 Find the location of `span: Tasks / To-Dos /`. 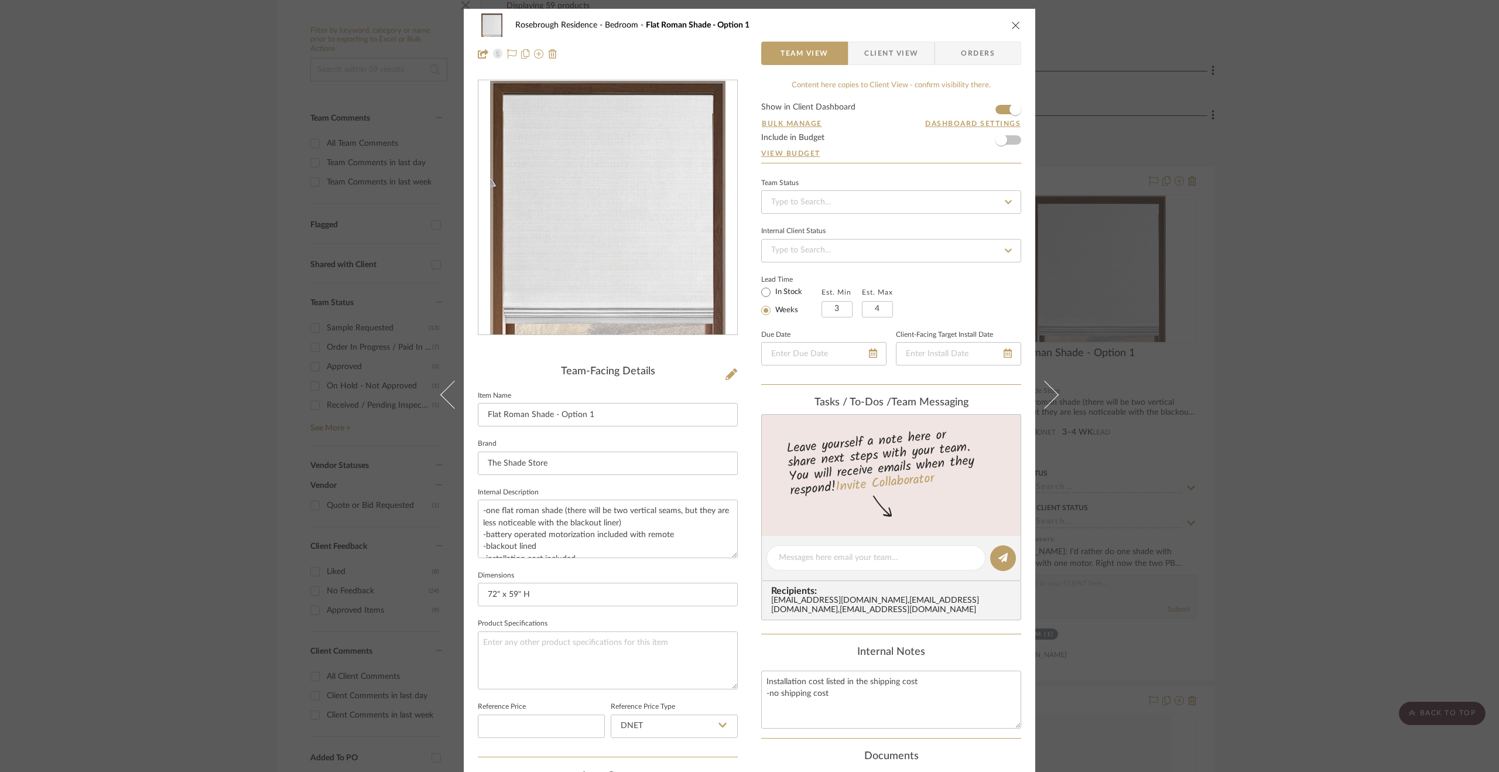

span: Tasks / To-Dos / is located at coordinates (852, 402).